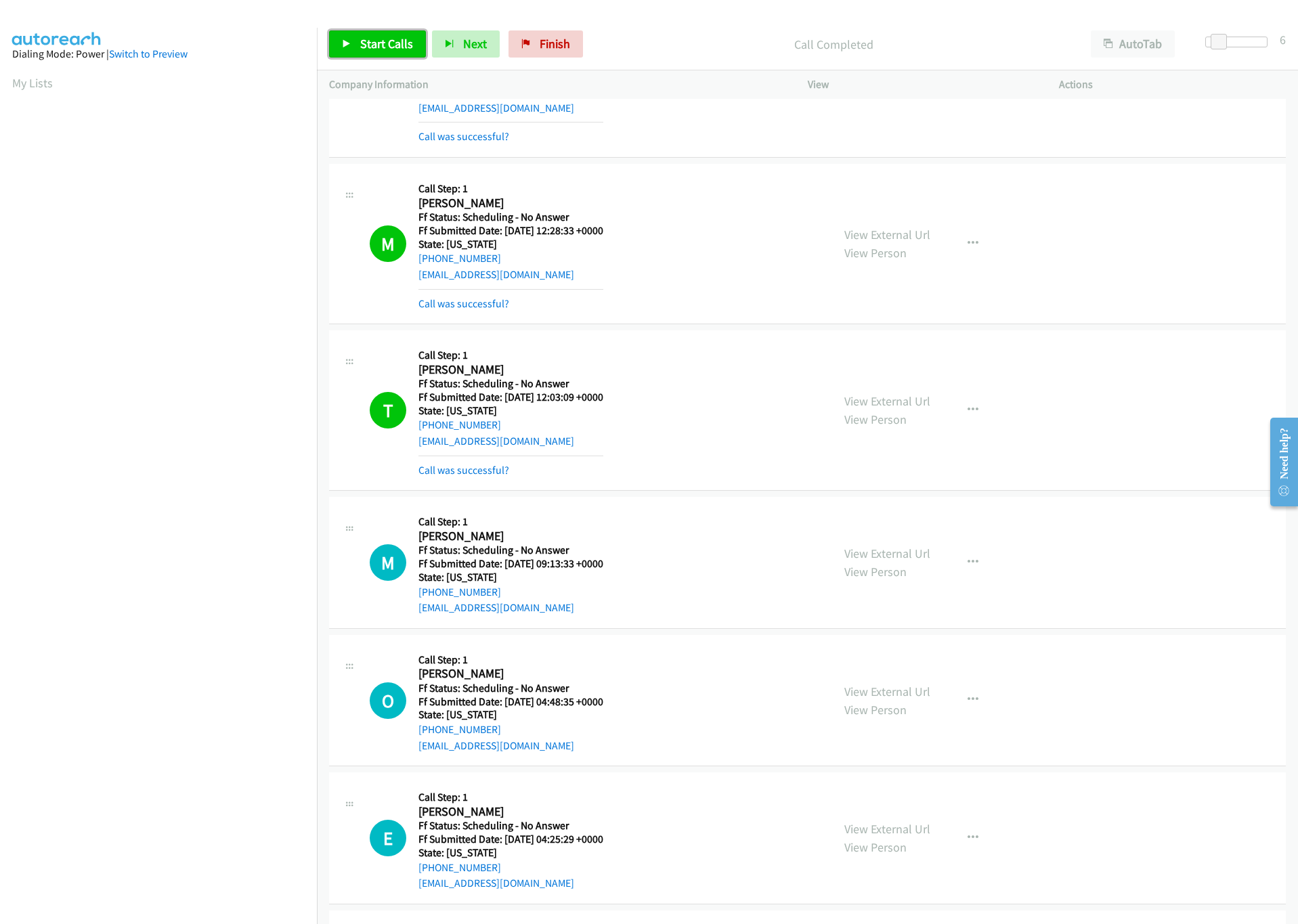 The height and width of the screenshot is (924, 1298). What do you see at coordinates (555, 44) in the screenshot?
I see `span: Finish` at bounding box center [555, 44].